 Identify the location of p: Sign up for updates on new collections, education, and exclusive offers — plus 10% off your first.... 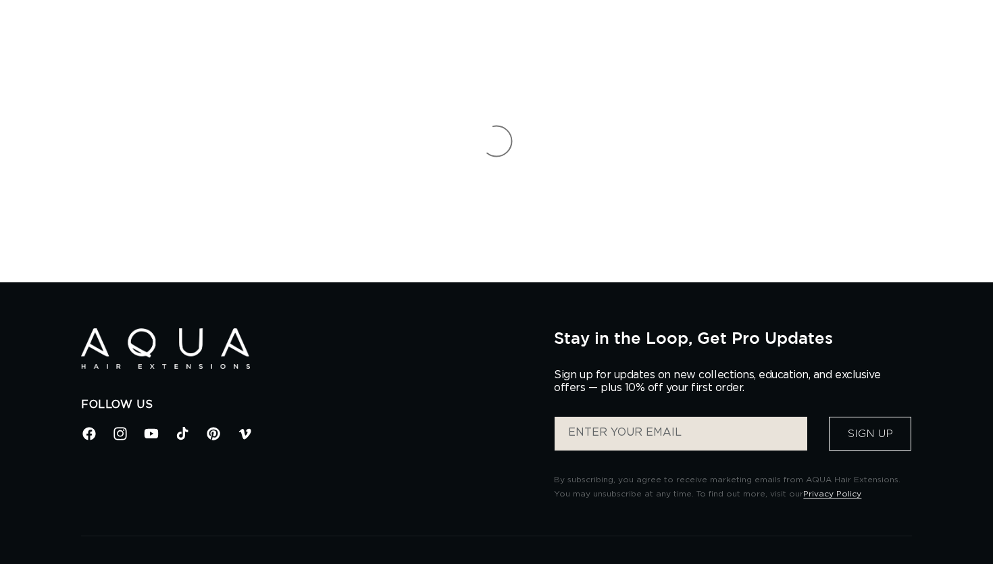
(723, 382).